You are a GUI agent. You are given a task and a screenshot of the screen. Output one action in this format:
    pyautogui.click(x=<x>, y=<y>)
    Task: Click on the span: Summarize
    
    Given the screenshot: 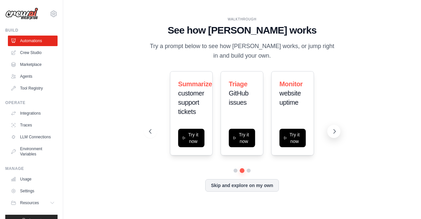 What is the action you would take?
    pyautogui.click(x=195, y=84)
    